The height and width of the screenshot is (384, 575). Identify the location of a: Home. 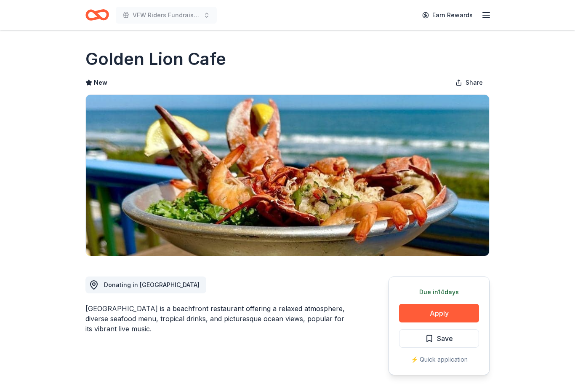
(97, 15).